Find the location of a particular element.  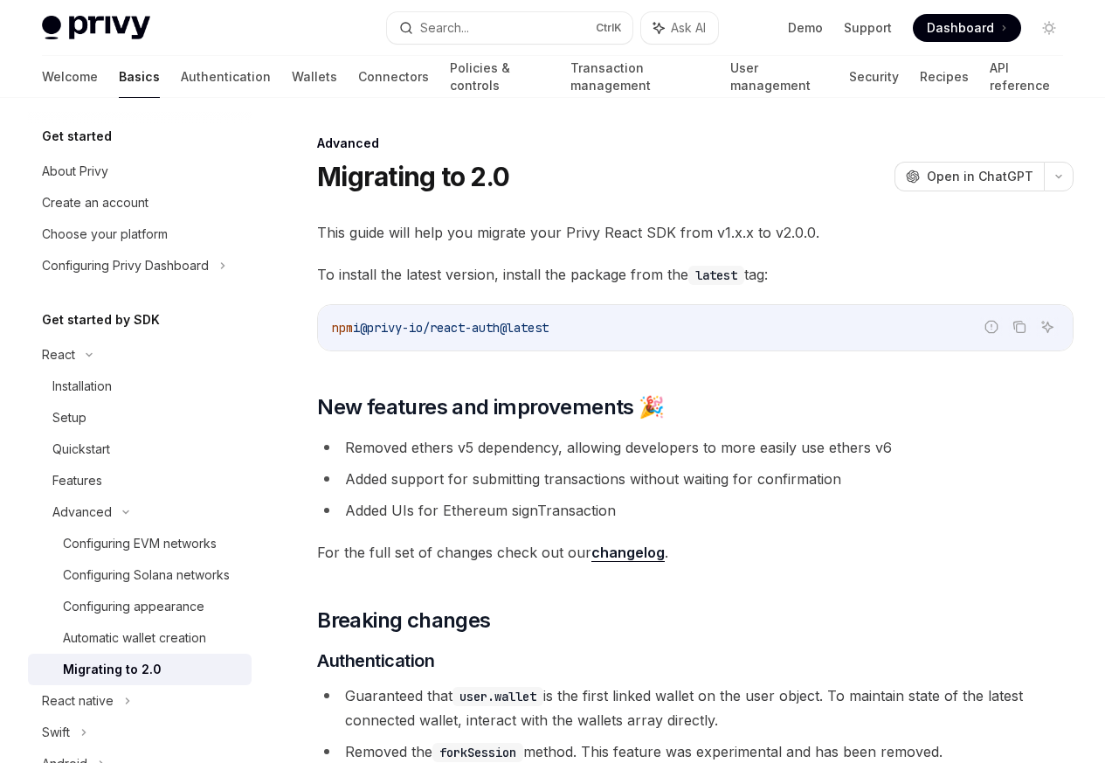

span: Breaking changes is located at coordinates (404, 620).